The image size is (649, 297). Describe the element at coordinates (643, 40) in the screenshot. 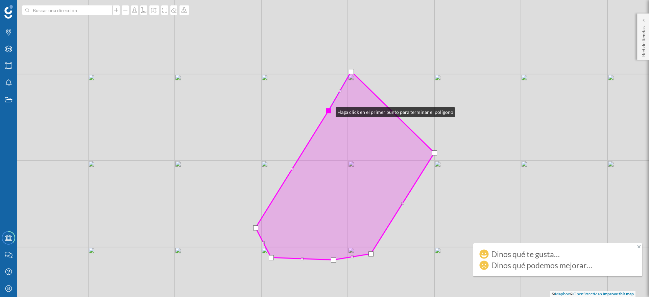

I see `p: Red de tiendas` at that location.